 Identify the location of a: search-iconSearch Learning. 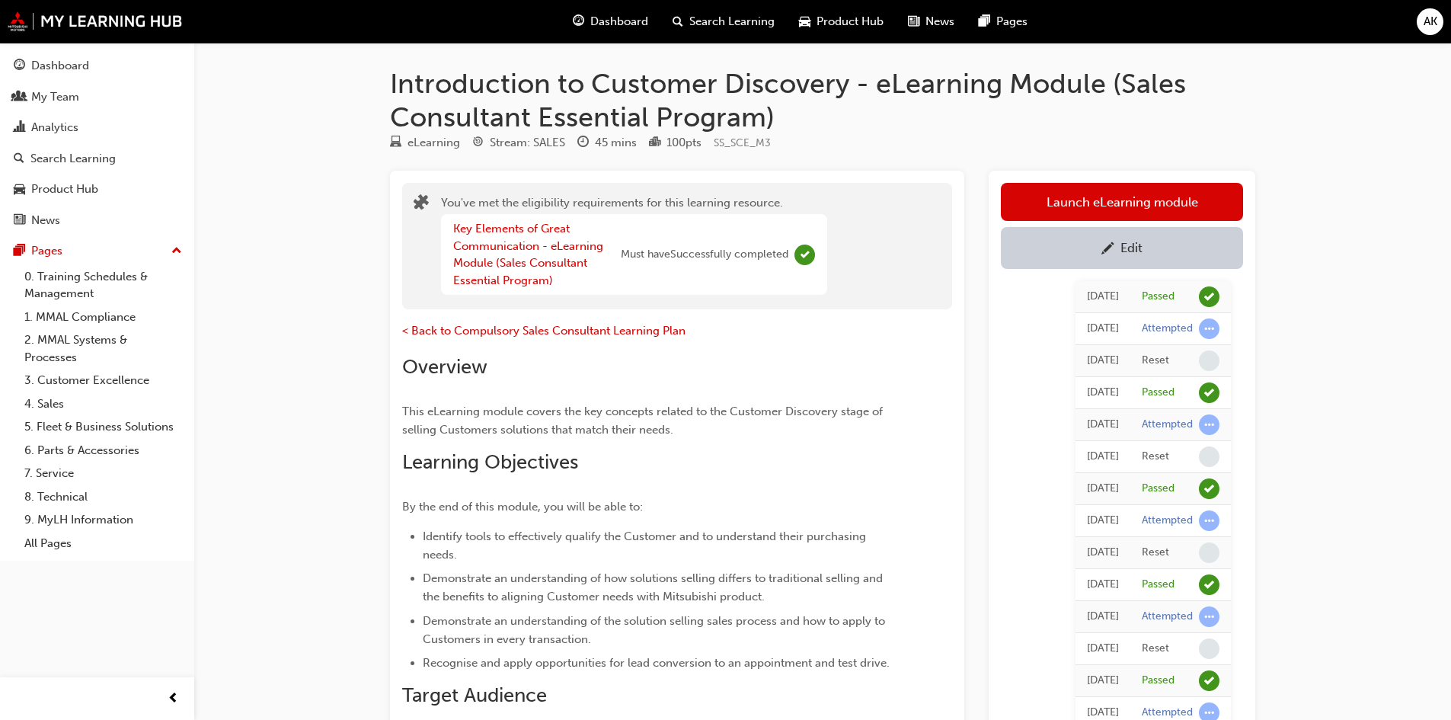
(724, 21).